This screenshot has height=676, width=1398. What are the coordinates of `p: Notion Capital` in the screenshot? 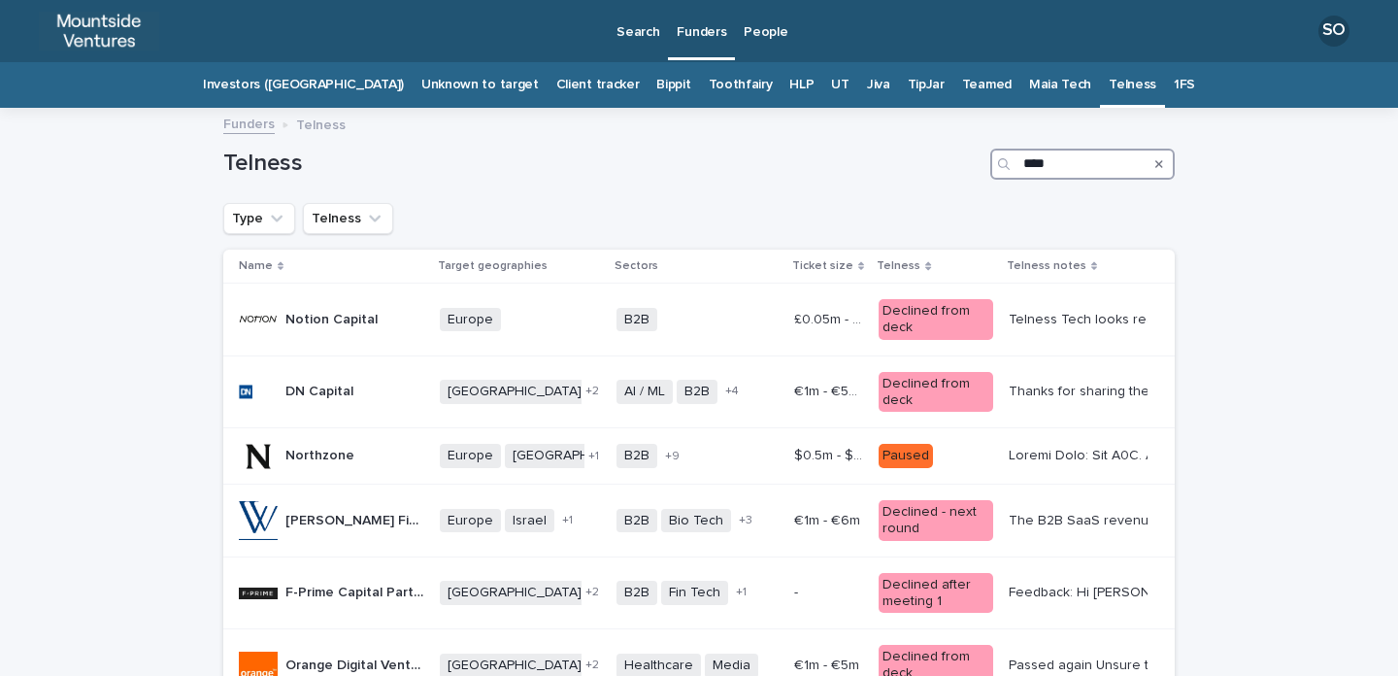 It's located at (333, 318).